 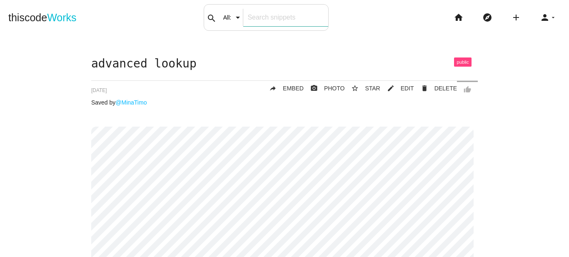 What do you see at coordinates (459, 18) in the screenshot?
I see `i: home` at bounding box center [459, 18].